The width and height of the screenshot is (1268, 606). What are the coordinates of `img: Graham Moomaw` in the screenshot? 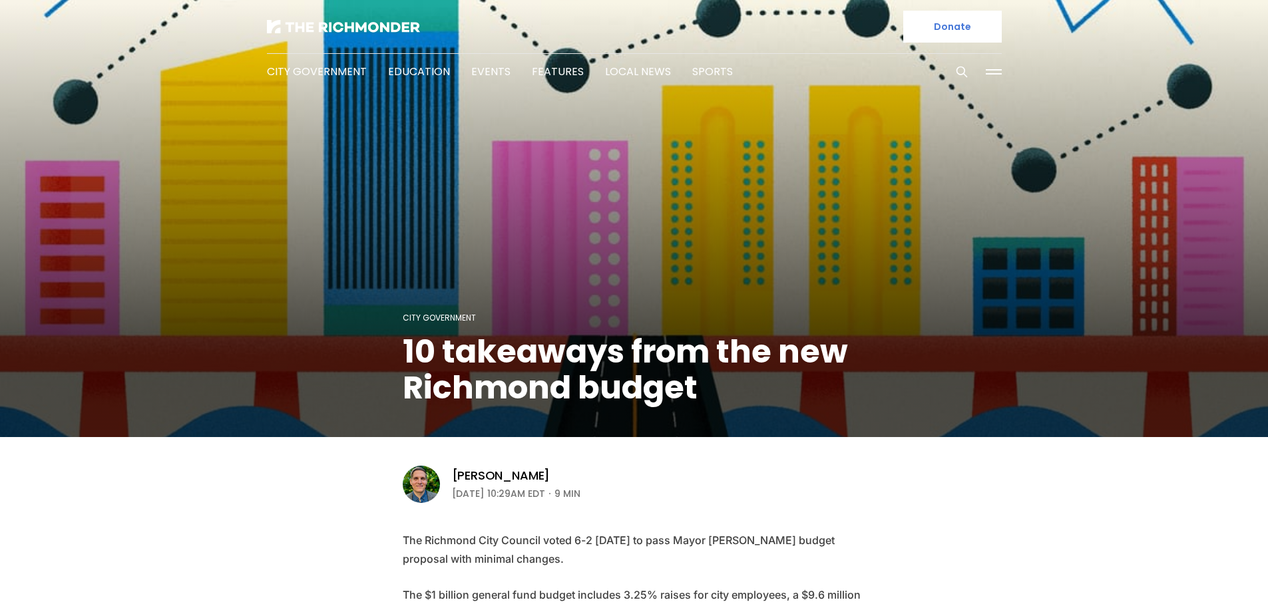 It's located at (421, 484).